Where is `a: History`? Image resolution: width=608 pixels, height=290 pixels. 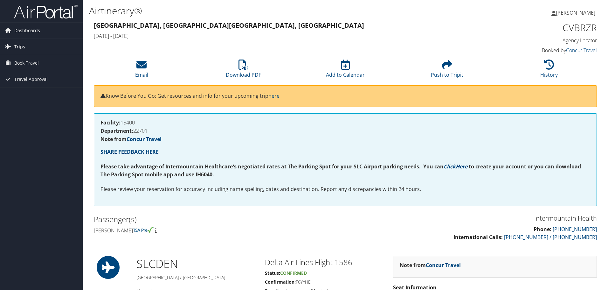
a: History is located at coordinates (549, 71).